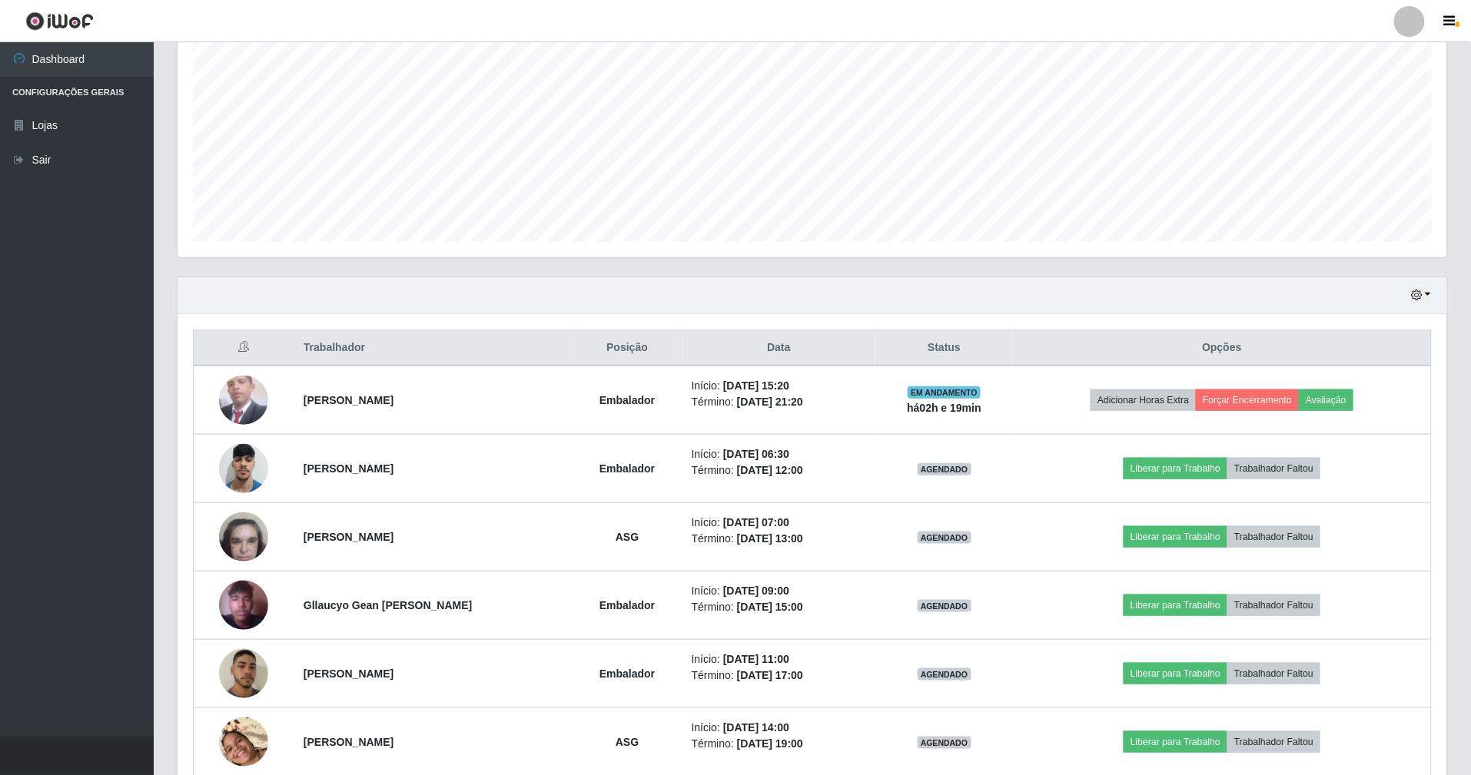 Image resolution: width=1471 pixels, height=775 pixels. Describe the element at coordinates (244, 606) in the screenshot. I see `img: 1750804753278.jpeg` at that location.